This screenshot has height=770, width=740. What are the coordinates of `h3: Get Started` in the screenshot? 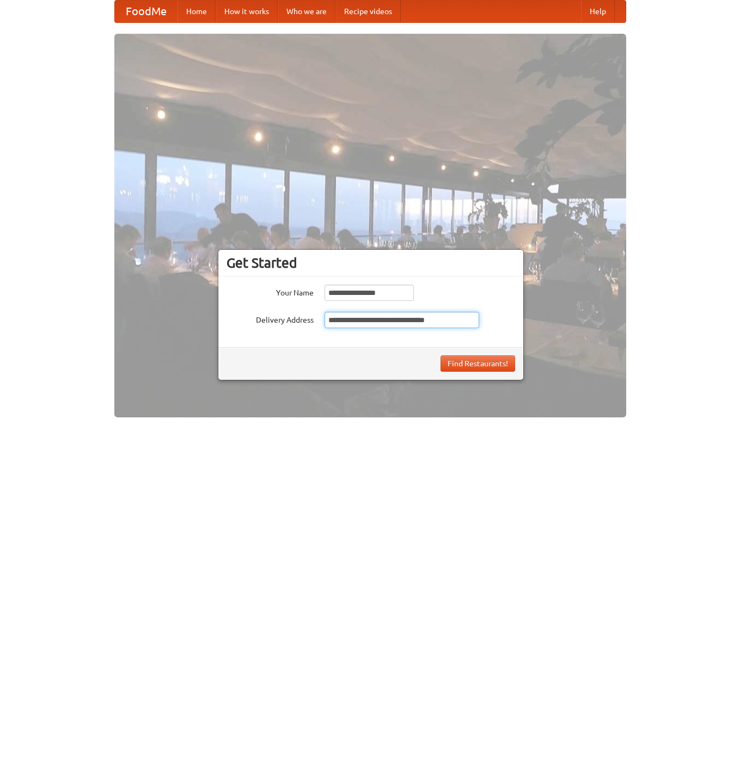 It's located at (371, 263).